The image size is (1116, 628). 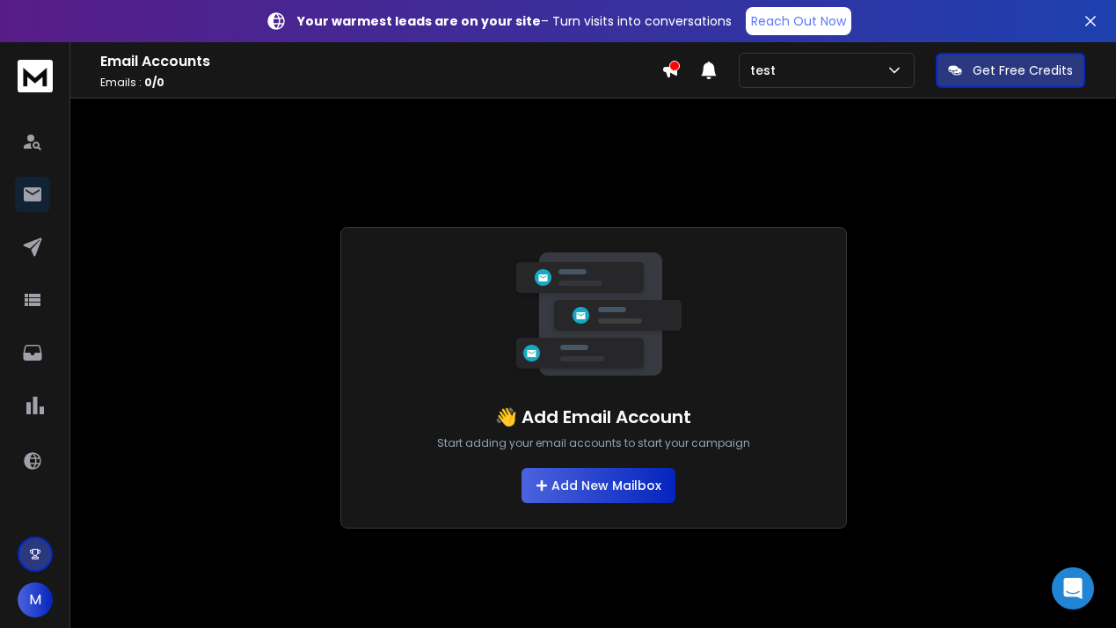 What do you see at coordinates (1010, 70) in the screenshot?
I see `button: Get Free Credits` at bounding box center [1010, 70].